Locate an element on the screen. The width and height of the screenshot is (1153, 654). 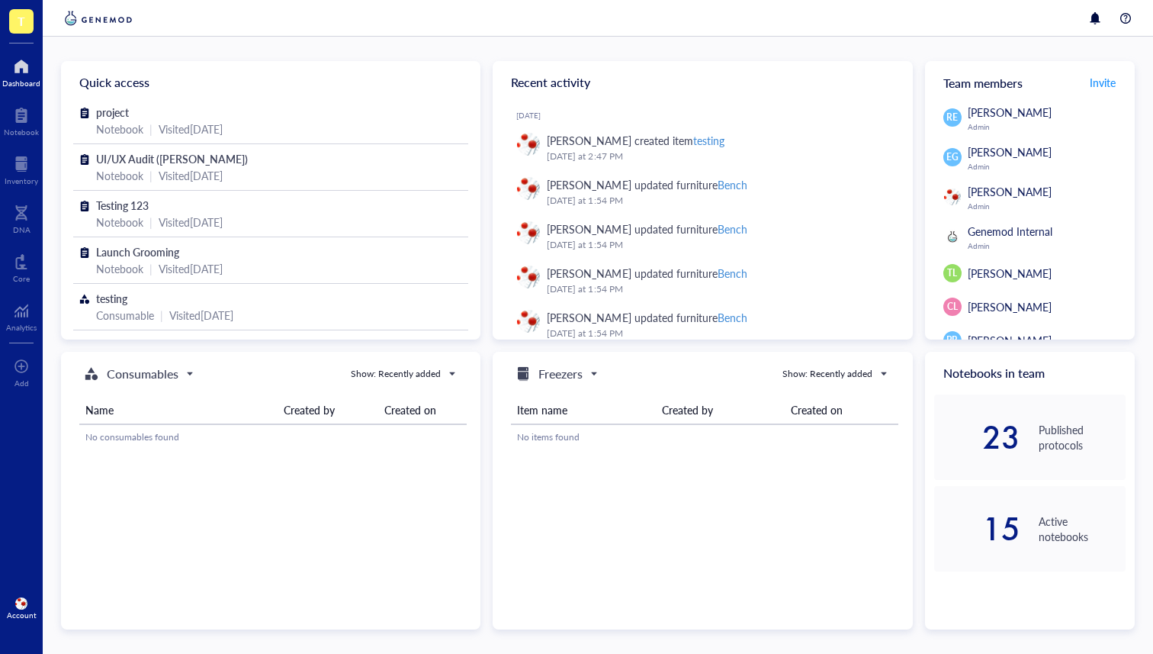
a: Notebook is located at coordinates (21, 120).